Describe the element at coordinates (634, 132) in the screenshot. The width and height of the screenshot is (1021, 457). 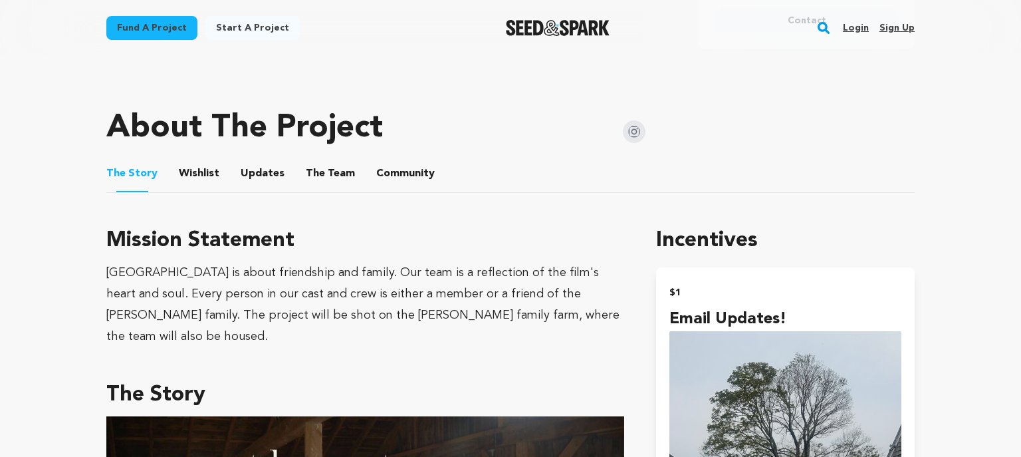
I see `img: Seed&Spark Instagram Icon` at that location.